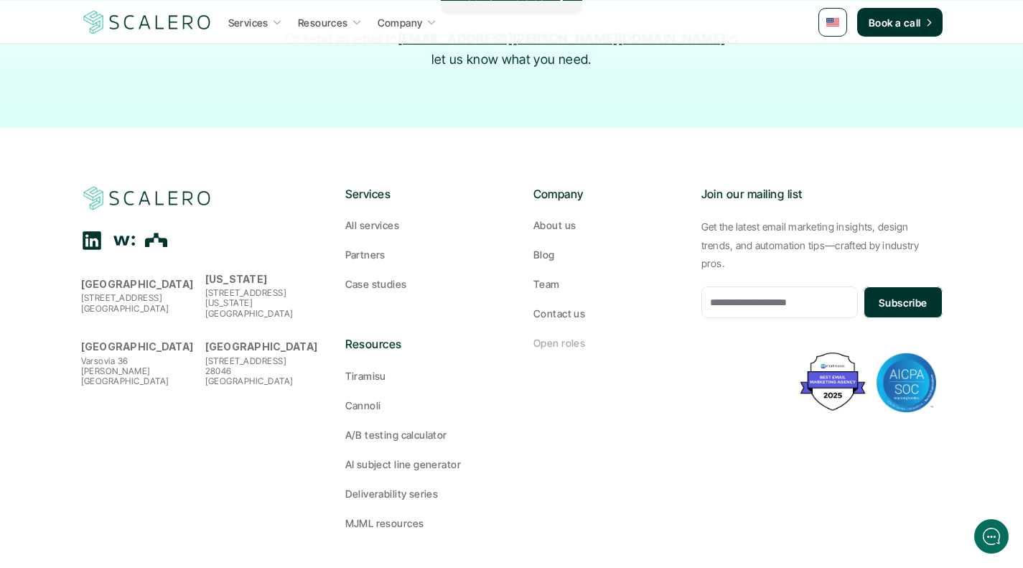 This screenshot has height=568, width=1023. What do you see at coordinates (365, 375) in the screenshot?
I see `p: Tiramisu` at bounding box center [365, 375].